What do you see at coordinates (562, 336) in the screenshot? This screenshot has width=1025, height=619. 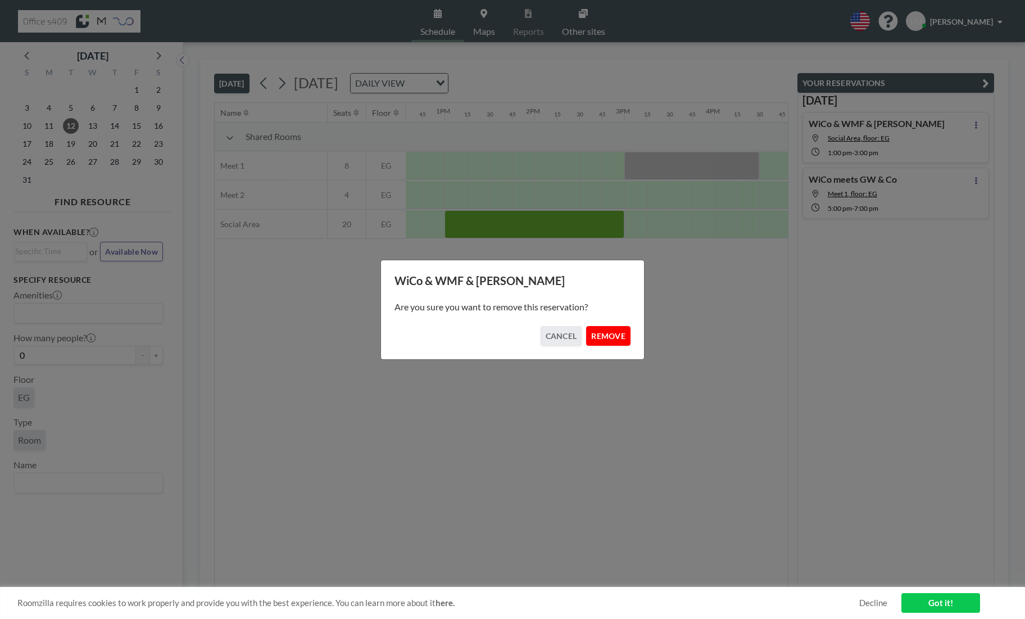 I see `button: CANCEL` at bounding box center [562, 336].